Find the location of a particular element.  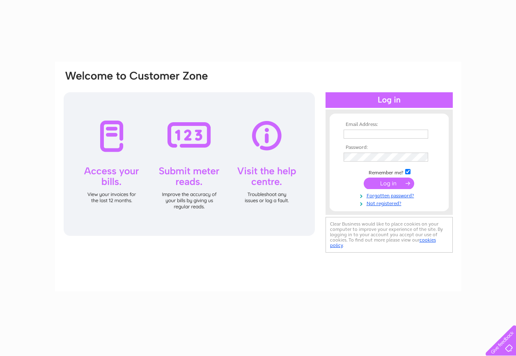

a: Forgotten password? is located at coordinates (390, 195).